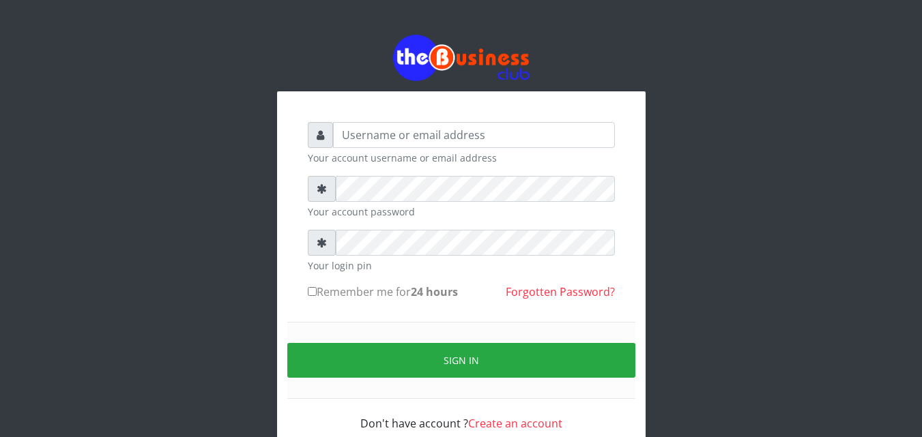 This screenshot has height=437, width=922. I want to click on label: Remember me for, so click(383, 292).